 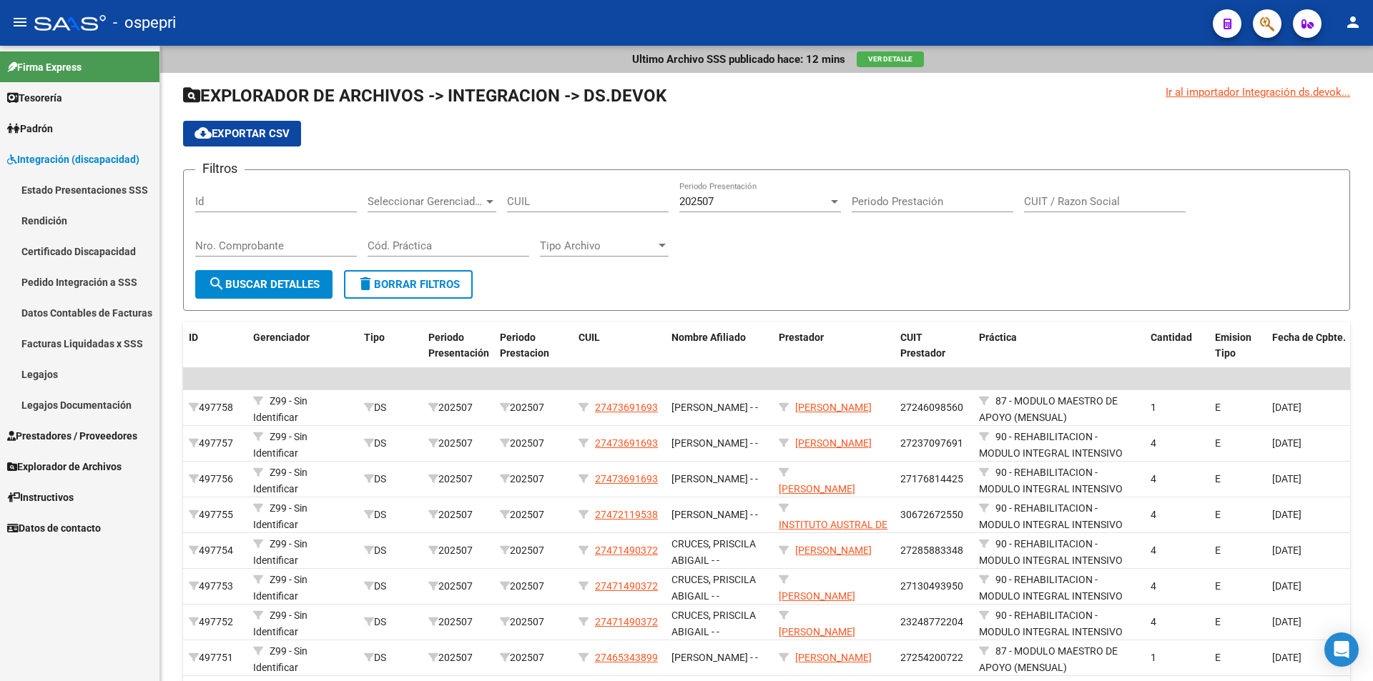 I want to click on datatable-header-cell: Periodo Prestacion, so click(x=533, y=346).